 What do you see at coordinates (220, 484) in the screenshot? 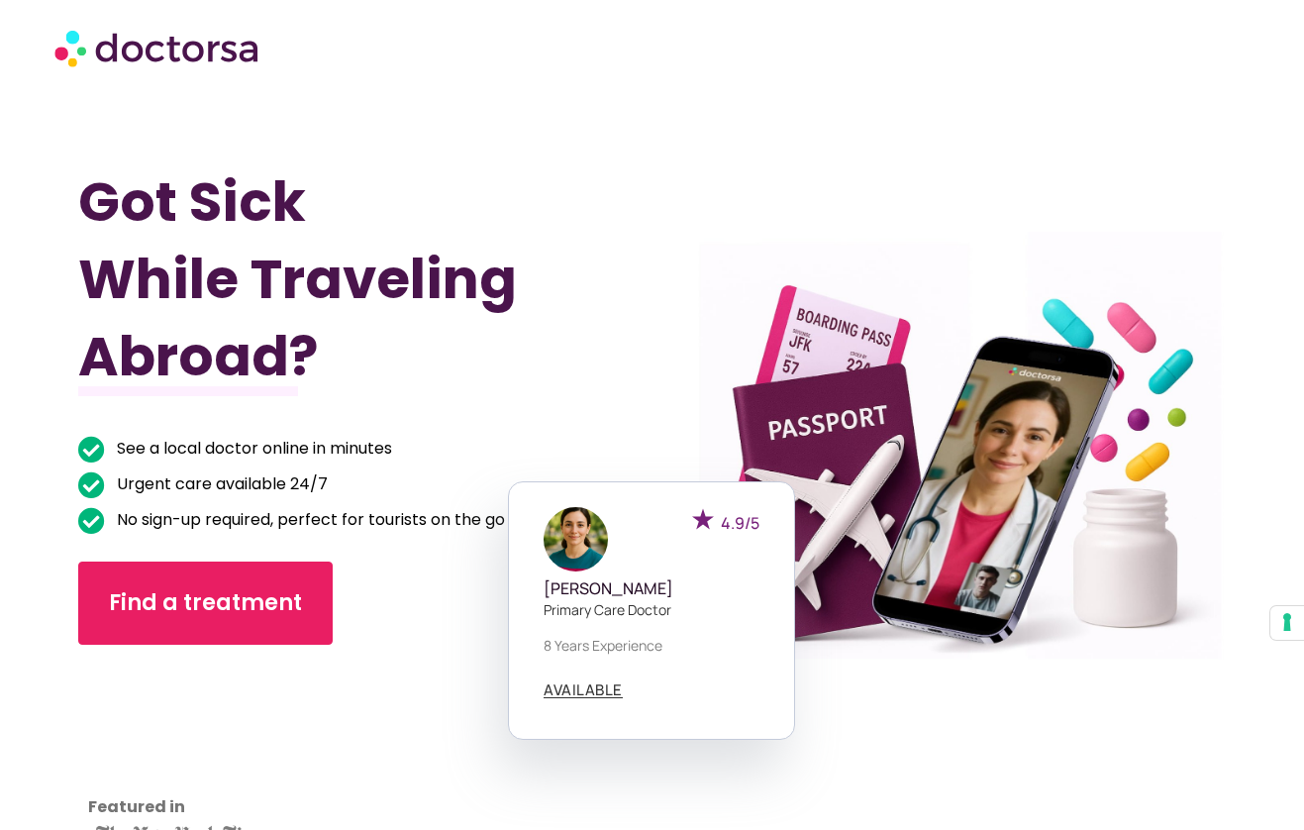
I see `span: Urgent care available 24/7` at bounding box center [220, 484].